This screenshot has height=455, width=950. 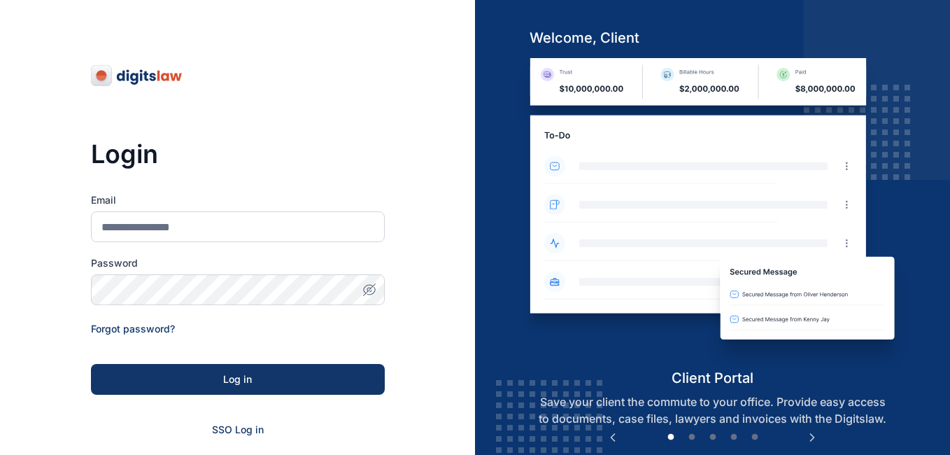 I want to click on label: Email, so click(x=238, y=200).